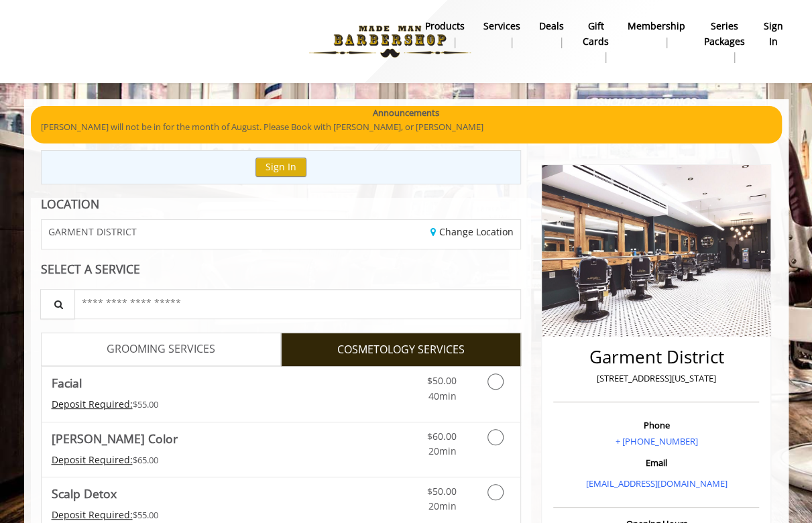  I want to click on a: Productsproducts, so click(445, 34).